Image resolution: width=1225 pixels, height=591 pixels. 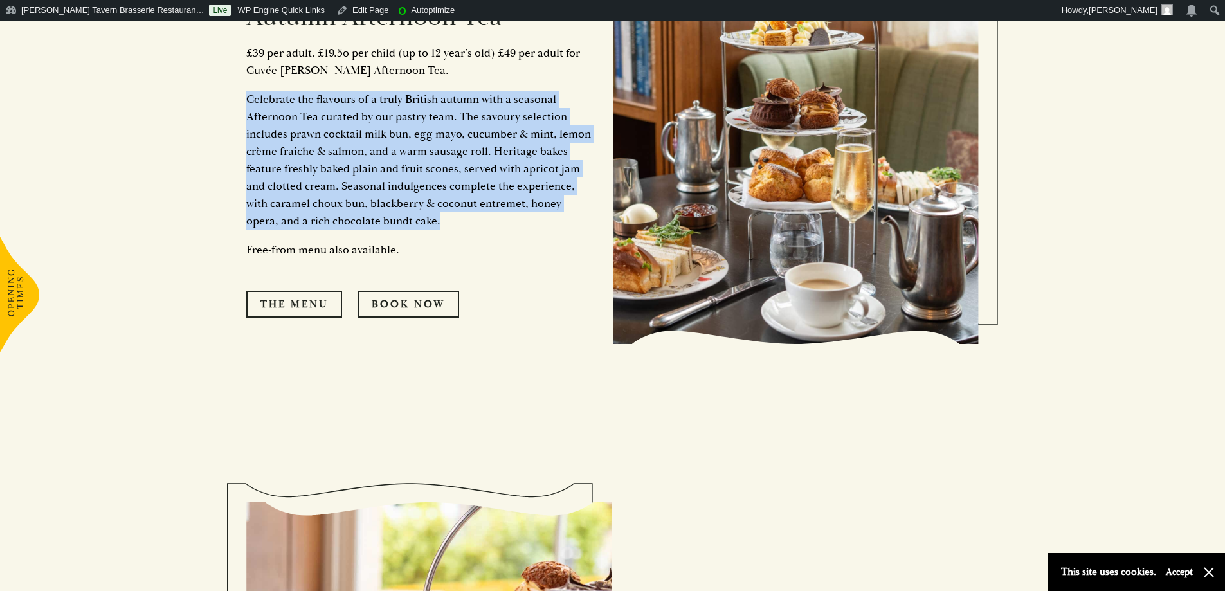 What do you see at coordinates (420, 17) in the screenshot?
I see `h2: Autumn Afternoon Tea` at bounding box center [420, 17].